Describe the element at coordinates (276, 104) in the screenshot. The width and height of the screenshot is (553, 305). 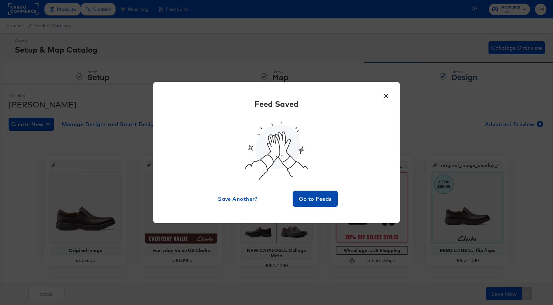
I see `div: Feed Saved` at that location.